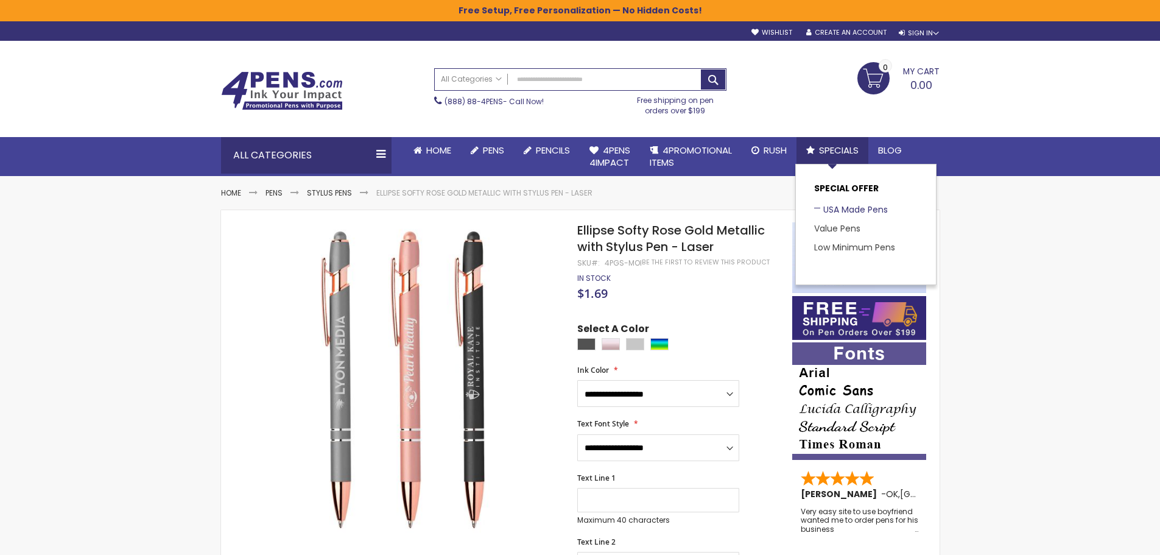  What do you see at coordinates (838, 150) in the screenshot?
I see `span: Specials` at bounding box center [838, 150].